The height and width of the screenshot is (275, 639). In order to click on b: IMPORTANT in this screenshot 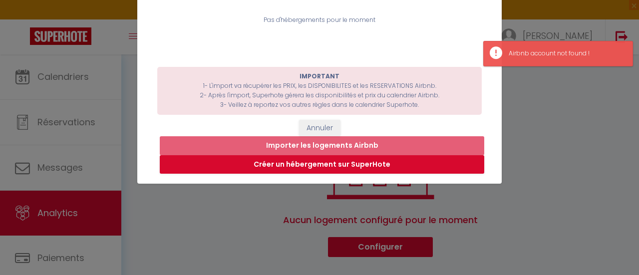, I will do `click(320, 76)`.